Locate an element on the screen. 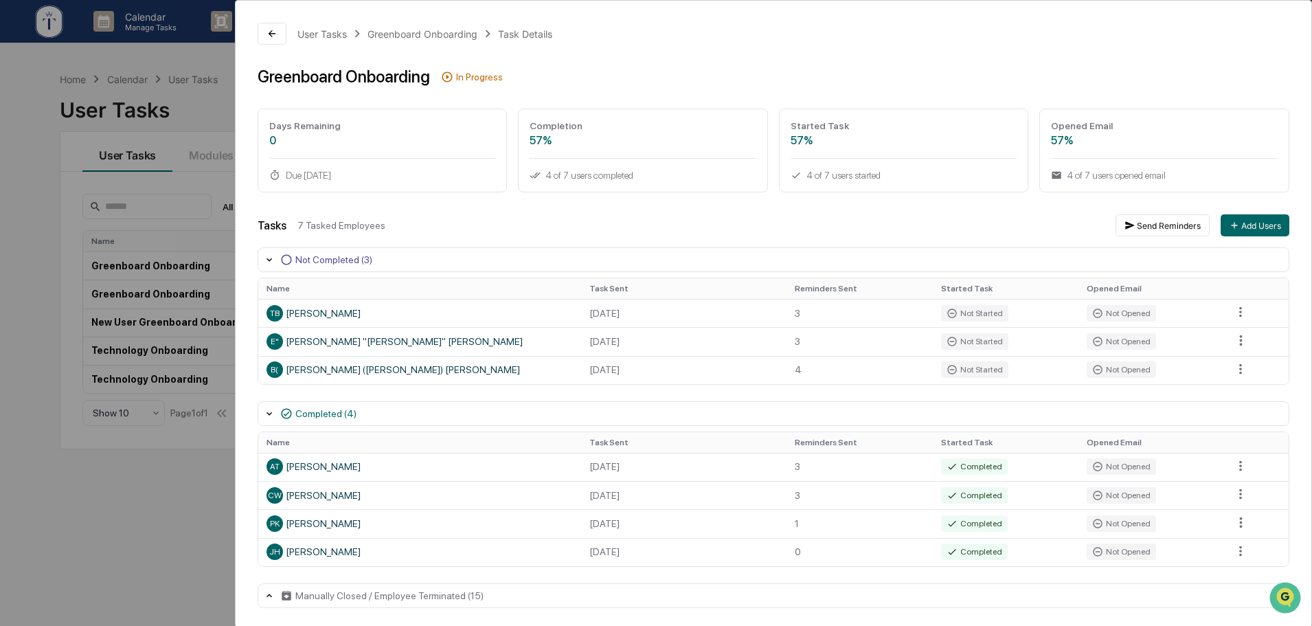 This screenshot has width=1312, height=626. span: Preclearance is located at coordinates (58, 251).